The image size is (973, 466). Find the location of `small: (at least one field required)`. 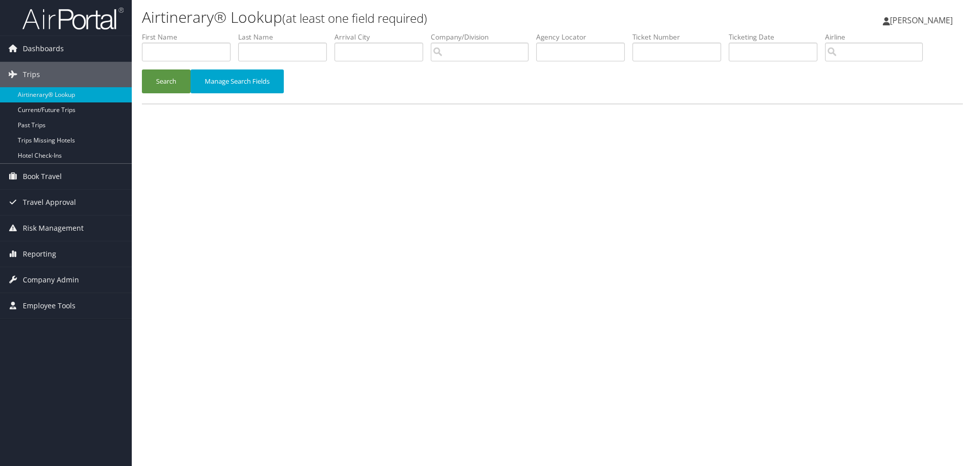

small: (at least one field required) is located at coordinates (355, 18).